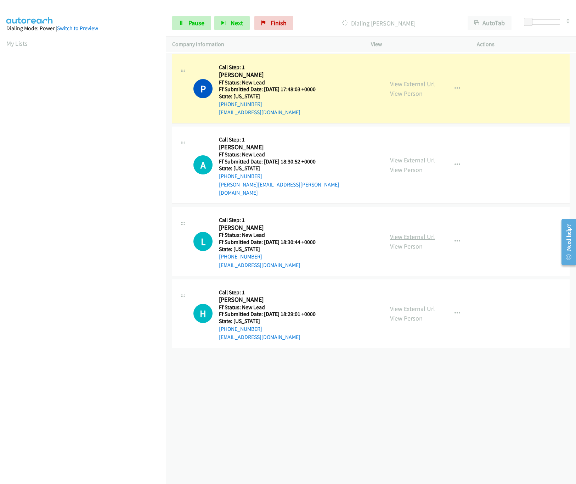 This screenshot has width=576, height=484. Describe the element at coordinates (13, 28) in the screenshot. I see `div: Open Resource Center` at that location.